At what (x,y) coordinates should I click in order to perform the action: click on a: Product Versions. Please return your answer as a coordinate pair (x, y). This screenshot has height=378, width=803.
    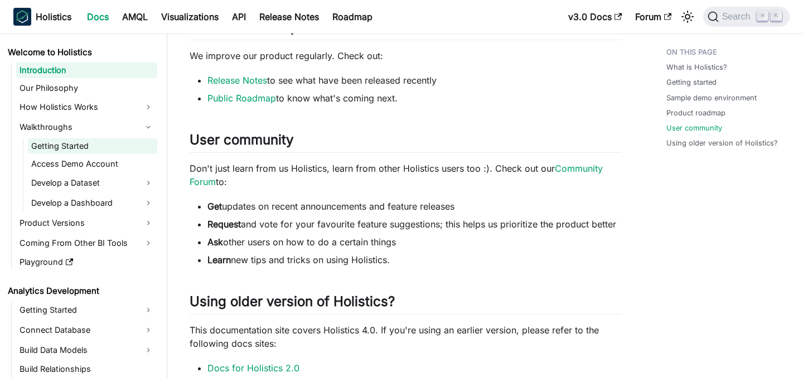
    Looking at the image, I should click on (86, 223).